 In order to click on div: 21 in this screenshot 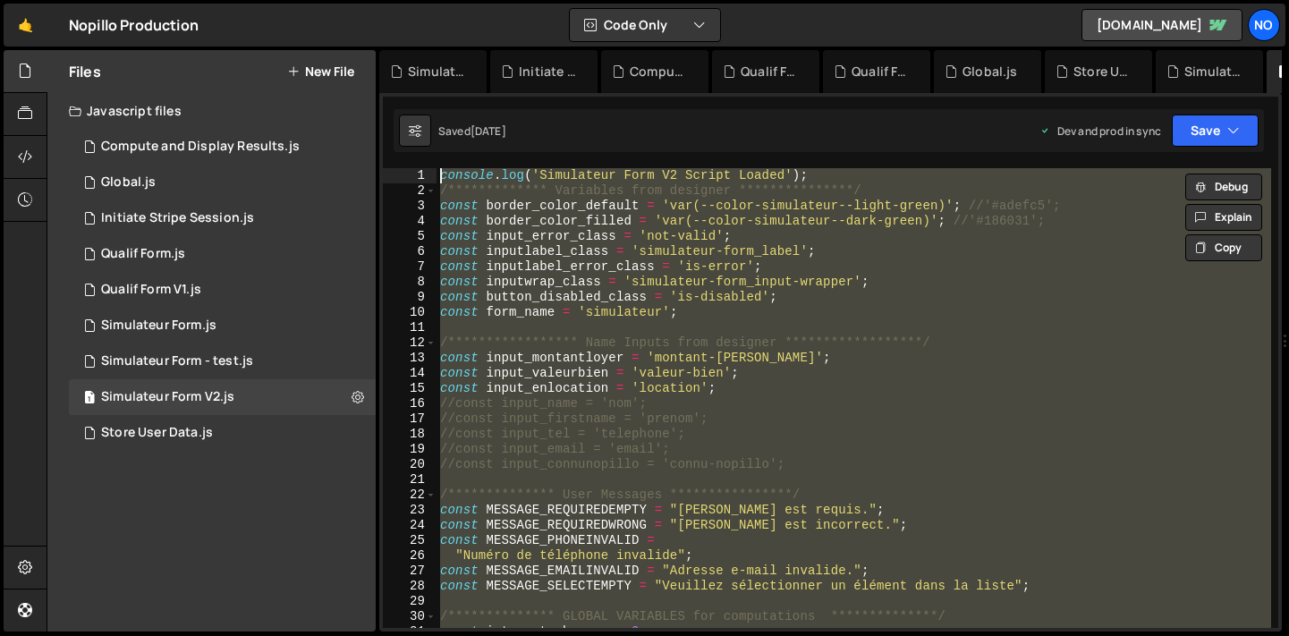, I will do `click(410, 480)`.